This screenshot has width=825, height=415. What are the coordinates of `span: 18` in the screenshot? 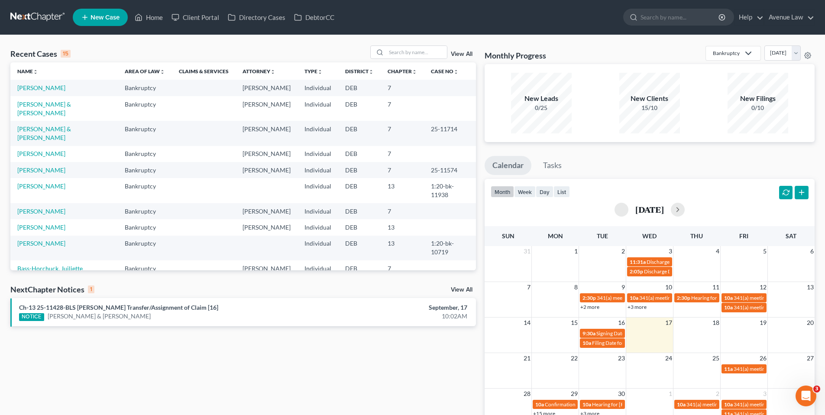 It's located at (715, 322).